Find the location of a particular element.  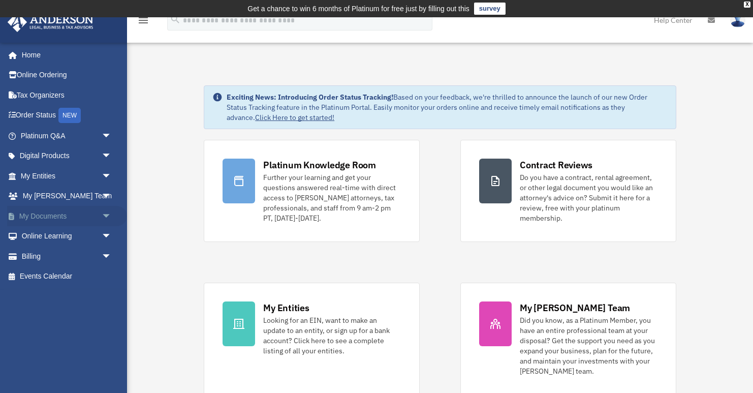

a: Platinum Knowledge Room Further your learning and get your questions answered real-time with dire... is located at coordinates (311, 191).